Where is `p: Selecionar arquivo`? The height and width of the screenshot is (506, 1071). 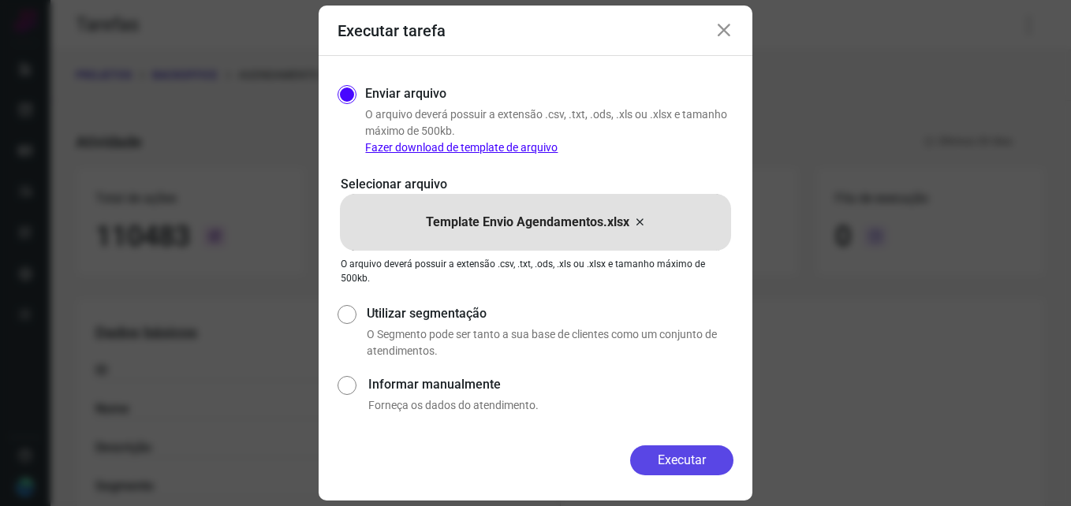 p: Selecionar arquivo is located at coordinates (535, 185).